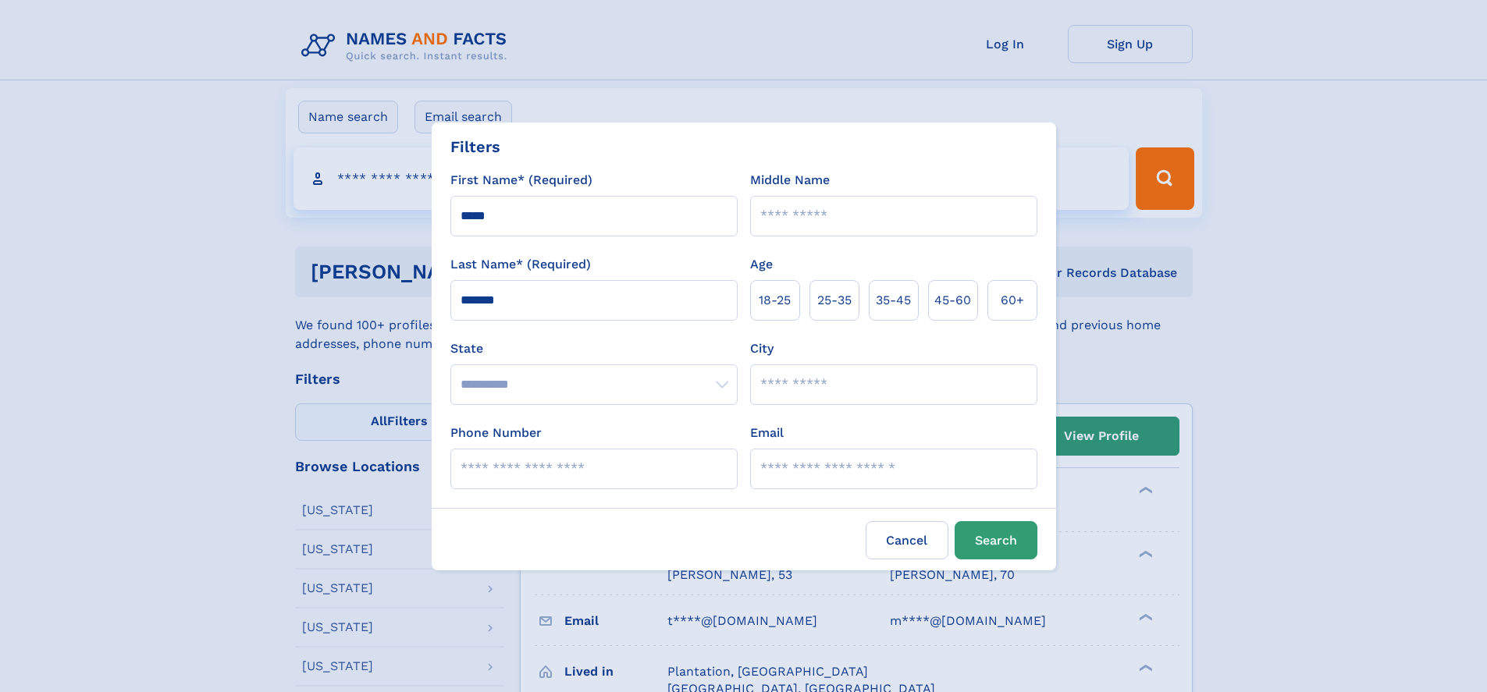 The height and width of the screenshot is (692, 1487). Describe the element at coordinates (475, 147) in the screenshot. I see `div: Filters` at that location.